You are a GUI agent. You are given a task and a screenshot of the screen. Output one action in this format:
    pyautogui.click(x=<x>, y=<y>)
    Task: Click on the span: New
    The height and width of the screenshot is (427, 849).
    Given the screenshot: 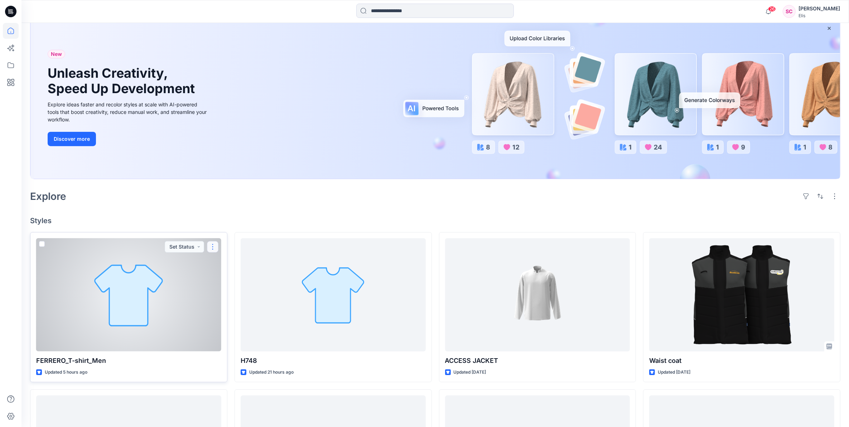 What is the action you would take?
    pyautogui.click(x=56, y=54)
    